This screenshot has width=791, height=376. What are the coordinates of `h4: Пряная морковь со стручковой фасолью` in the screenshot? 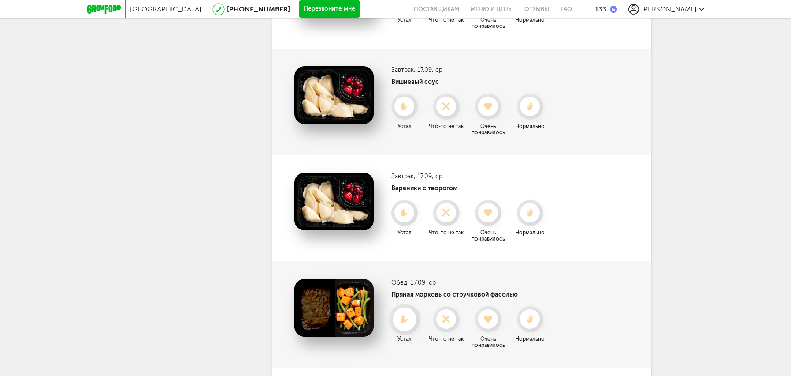 It's located at (471, 294).